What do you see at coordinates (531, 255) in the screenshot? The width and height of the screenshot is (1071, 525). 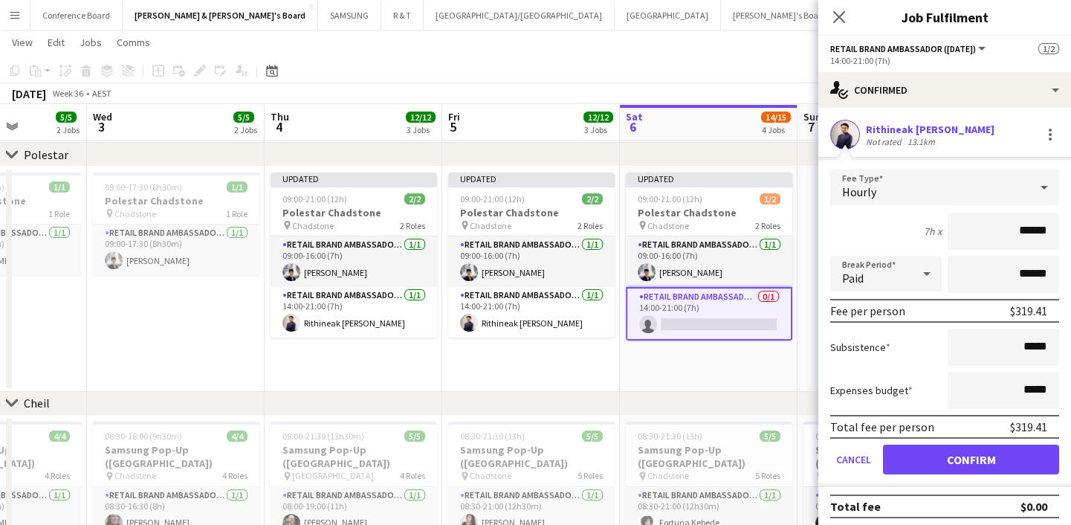 I see `div: Updated09:00-21:00 (12h)2/2Polestar Chadstone Chadstone2 RolesRETAIL Brand Ambassador (Mon - Fri)...` at bounding box center [531, 255].